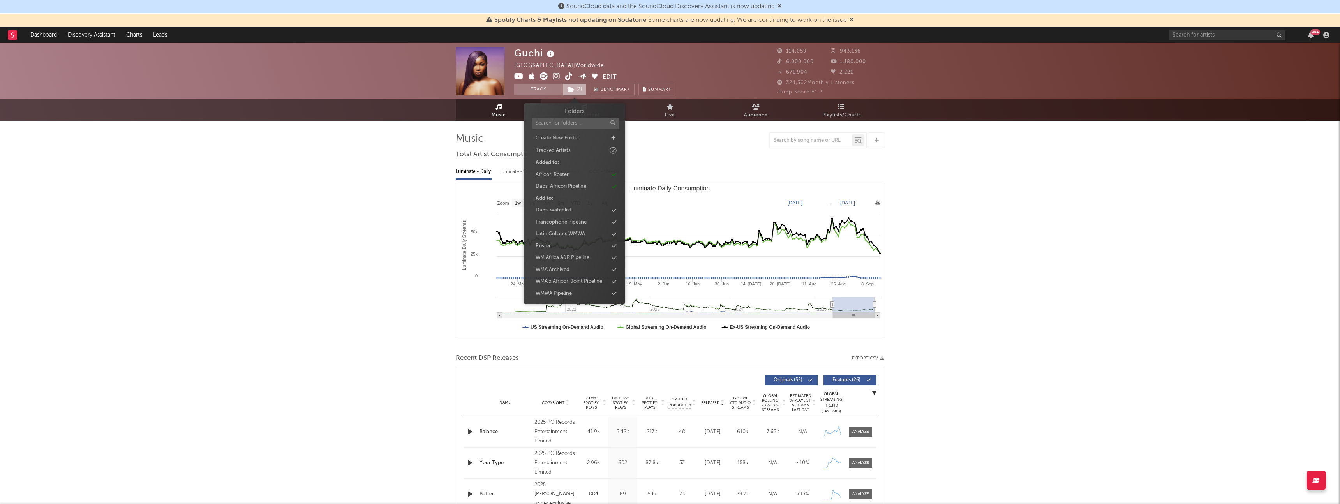  Describe the element at coordinates (575, 90) in the screenshot. I see `button: (2)` at that location.